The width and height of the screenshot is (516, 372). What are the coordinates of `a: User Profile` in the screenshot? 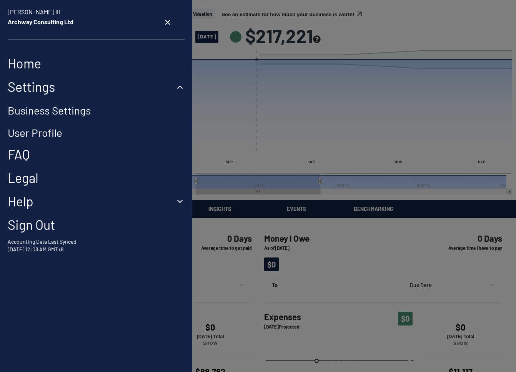 It's located at (35, 133).